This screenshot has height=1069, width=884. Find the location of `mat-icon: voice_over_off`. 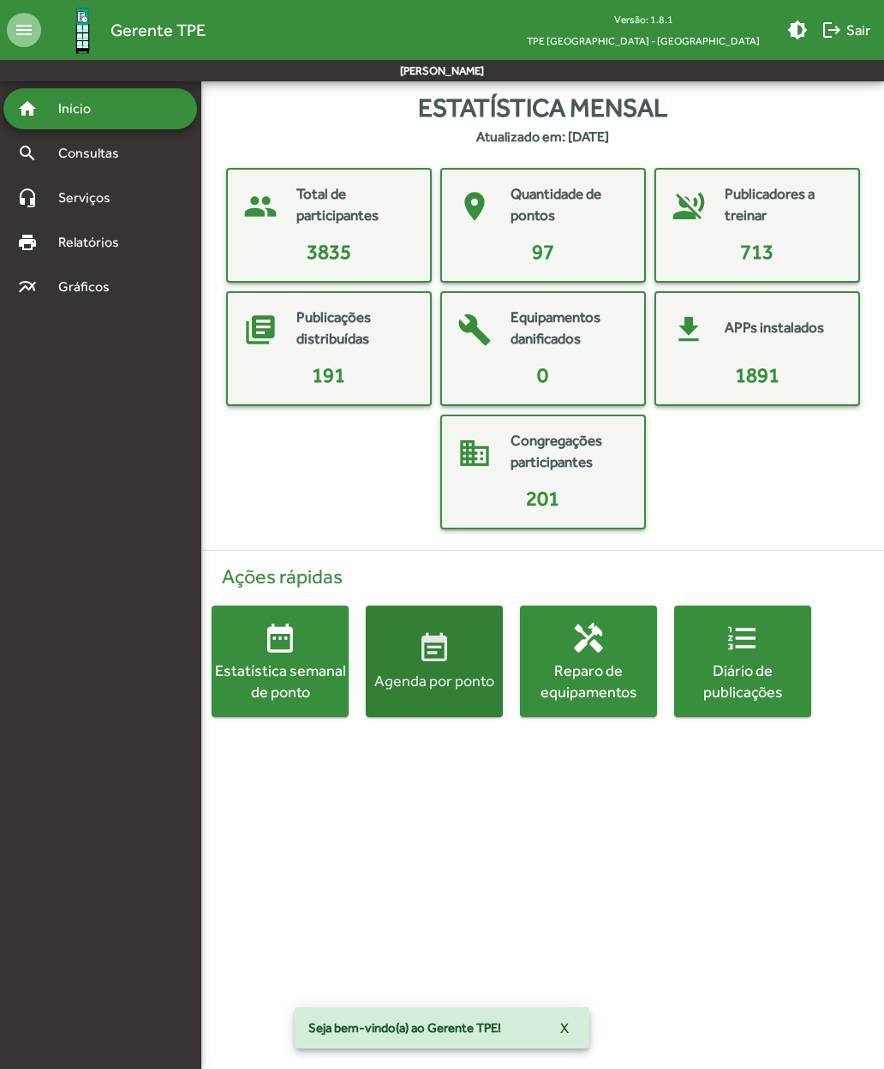

mat-icon: voice_over_off is located at coordinates (689, 206).